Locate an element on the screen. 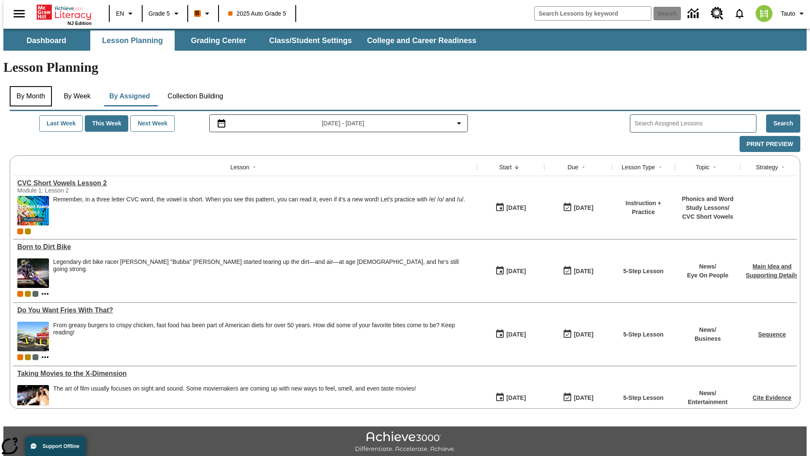  button: College and Career Readiness is located at coordinates (422, 41).